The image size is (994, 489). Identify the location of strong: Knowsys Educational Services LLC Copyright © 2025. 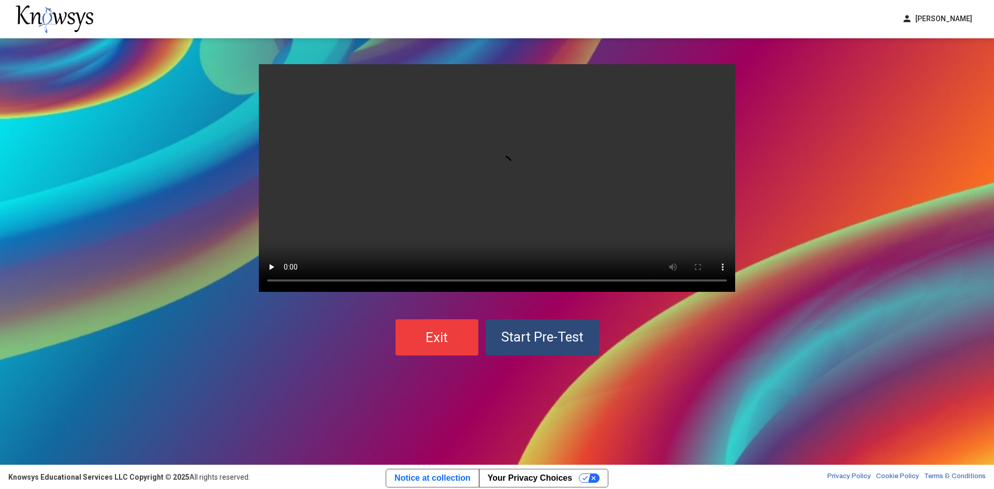
(99, 477).